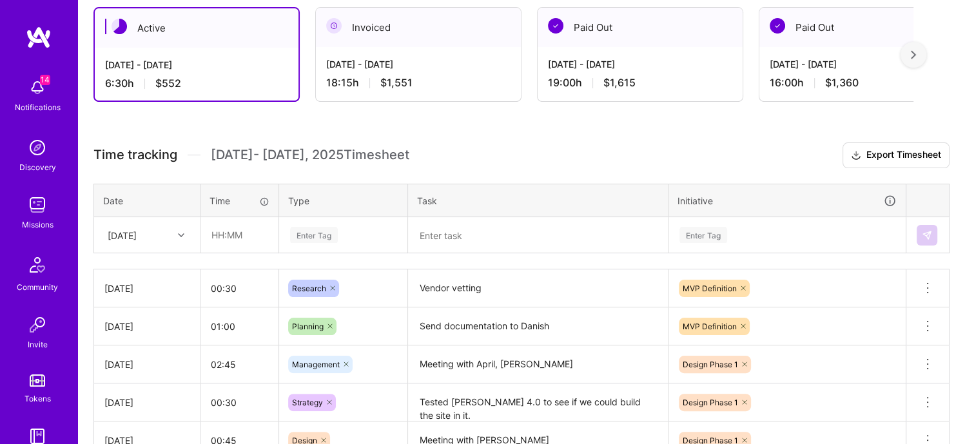 Image resolution: width=965 pixels, height=444 pixels. I want to click on div: Time, so click(239, 201).